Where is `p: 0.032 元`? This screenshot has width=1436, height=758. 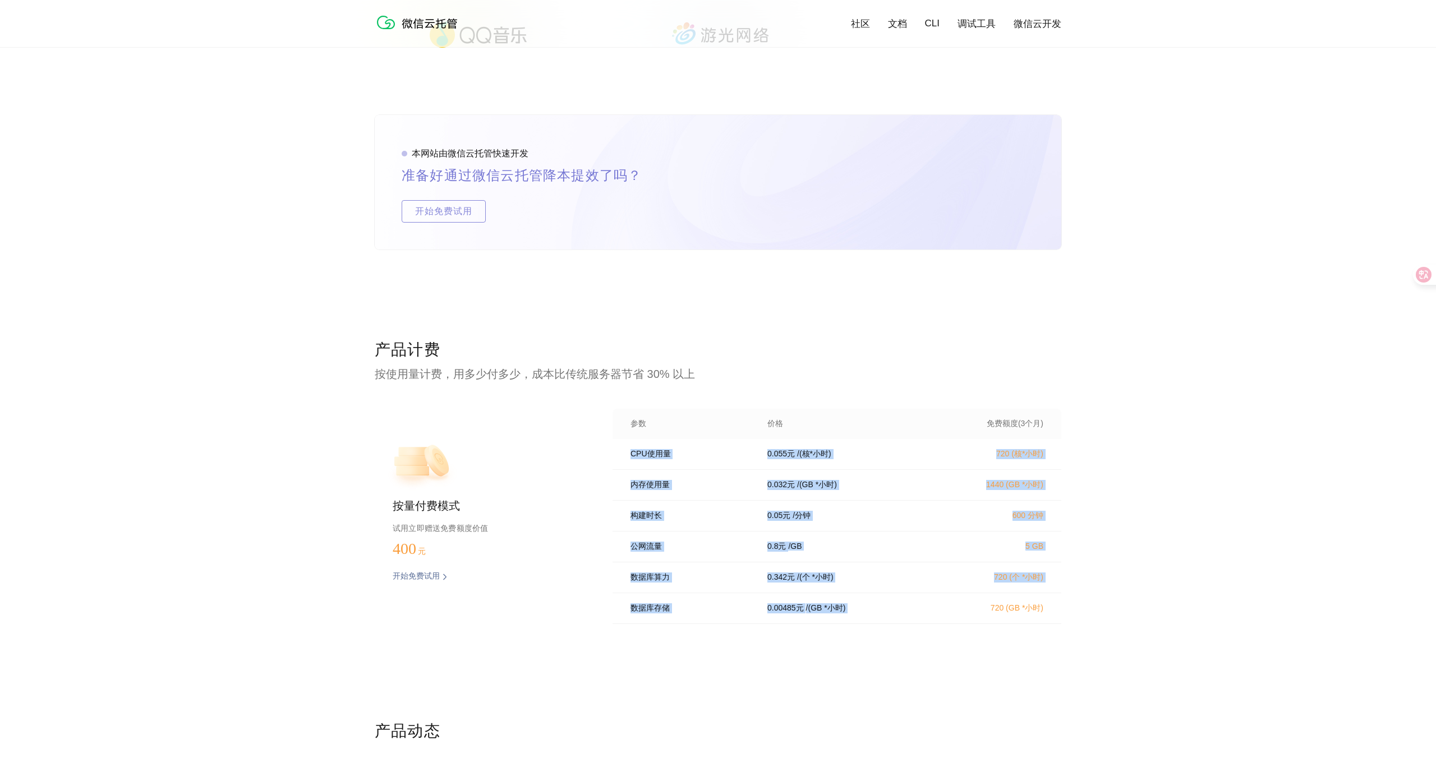 p: 0.032 元 is located at coordinates (781, 485).